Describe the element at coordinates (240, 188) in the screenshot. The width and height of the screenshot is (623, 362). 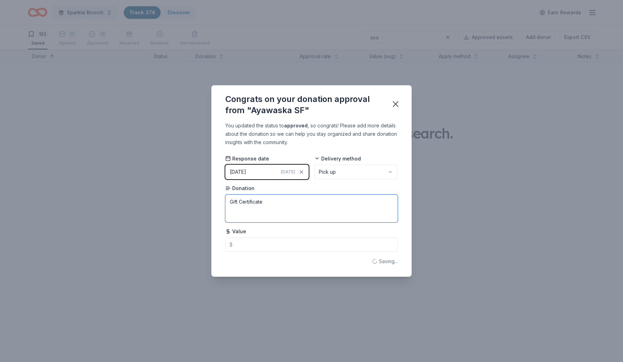
I see `span: Donation` at that location.